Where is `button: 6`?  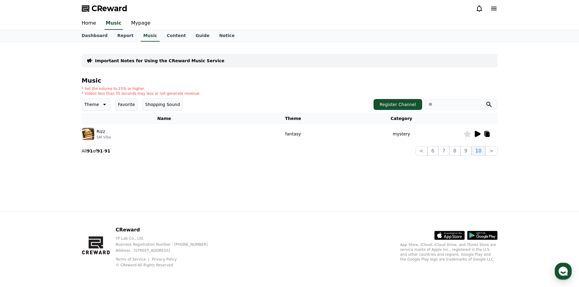 button: 6 is located at coordinates (433, 151).